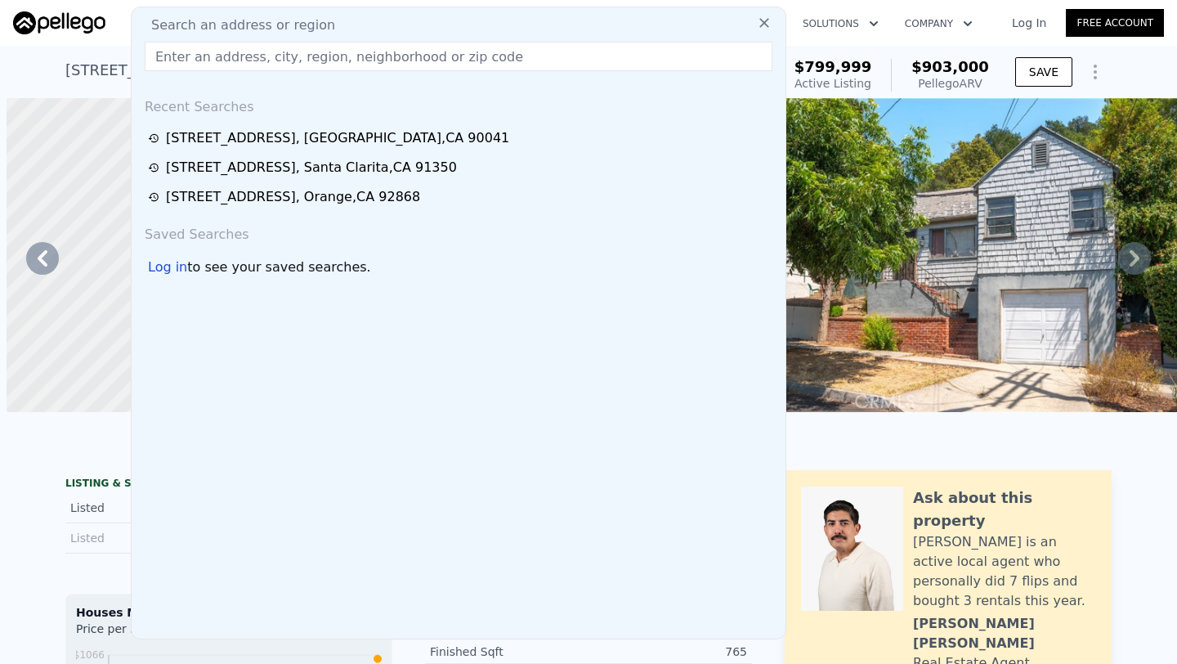 This screenshot has width=1177, height=664. Describe the element at coordinates (229, 612) in the screenshot. I see `div: Houses Median Sale` at that location.